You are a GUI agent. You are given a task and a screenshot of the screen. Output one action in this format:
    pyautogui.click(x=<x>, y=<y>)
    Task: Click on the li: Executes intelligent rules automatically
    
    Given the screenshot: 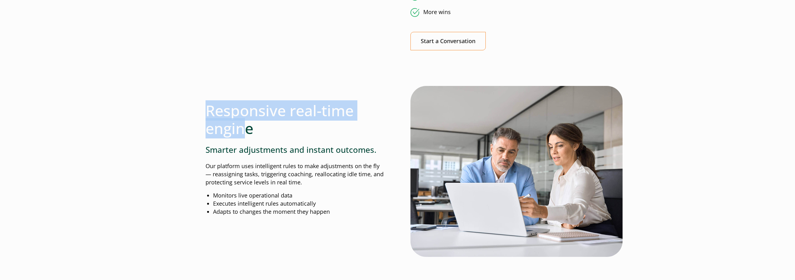 What is the action you would take?
    pyautogui.click(x=299, y=204)
    